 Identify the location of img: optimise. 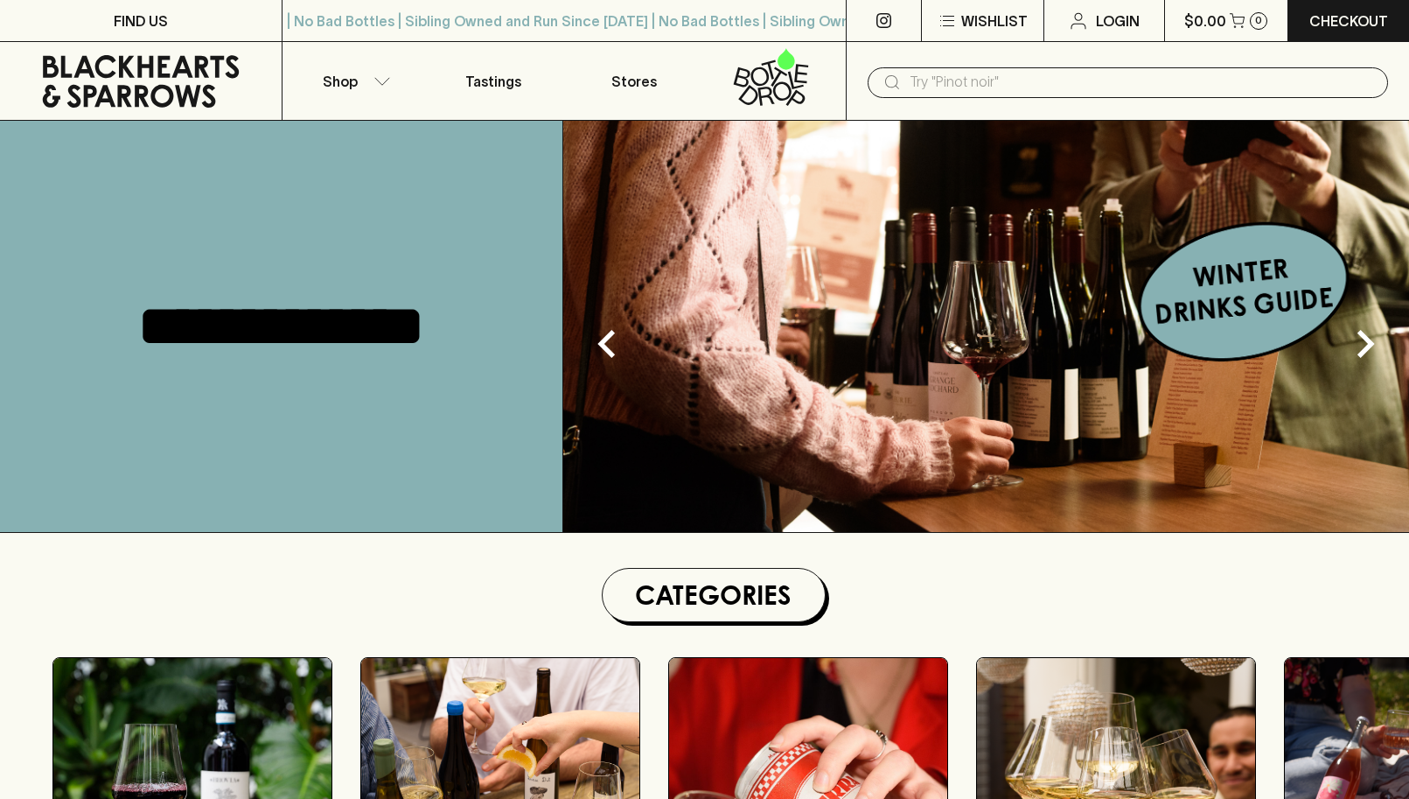
(986, 326).